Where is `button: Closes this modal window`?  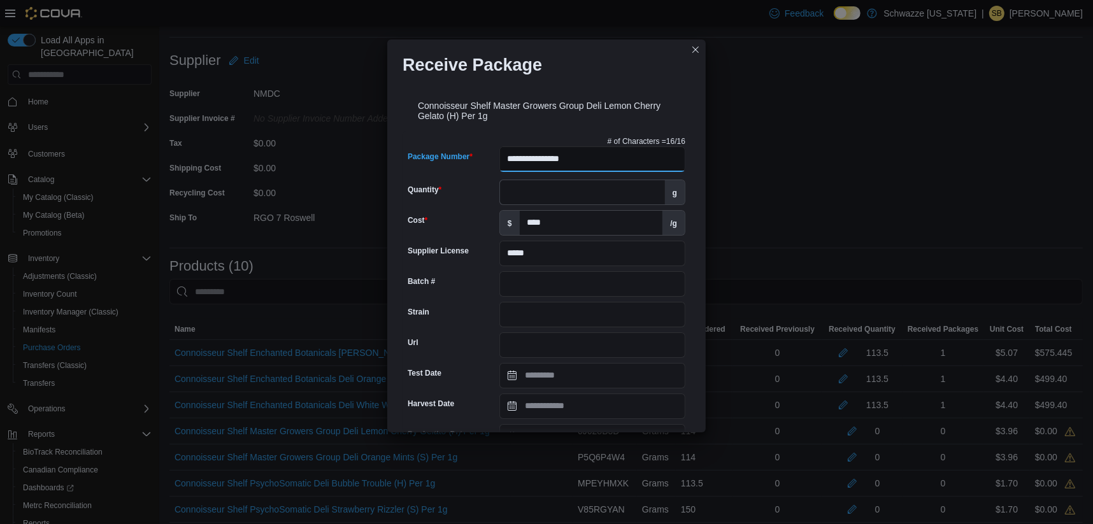 button: Closes this modal window is located at coordinates (695, 50).